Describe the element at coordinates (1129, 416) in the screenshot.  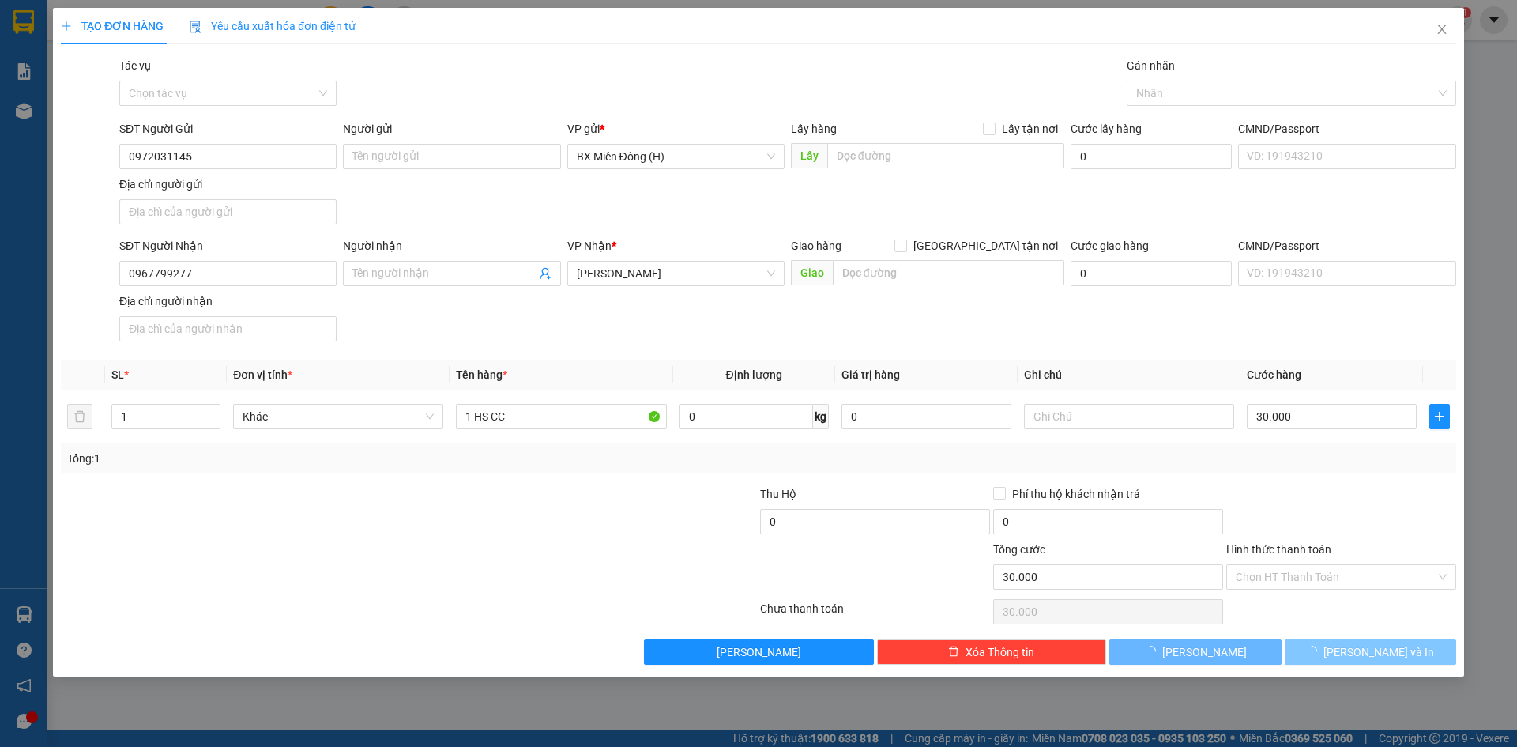
I see `input: Ghi Chú` at that location.